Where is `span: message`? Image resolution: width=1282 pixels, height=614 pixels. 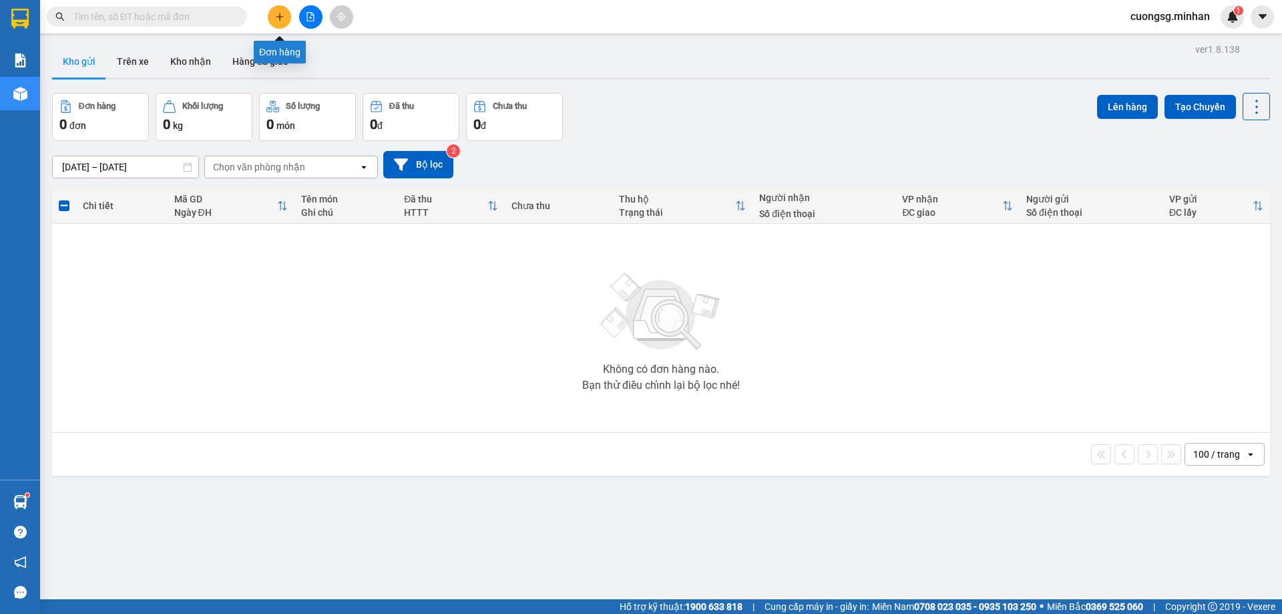 span: message is located at coordinates (20, 592).